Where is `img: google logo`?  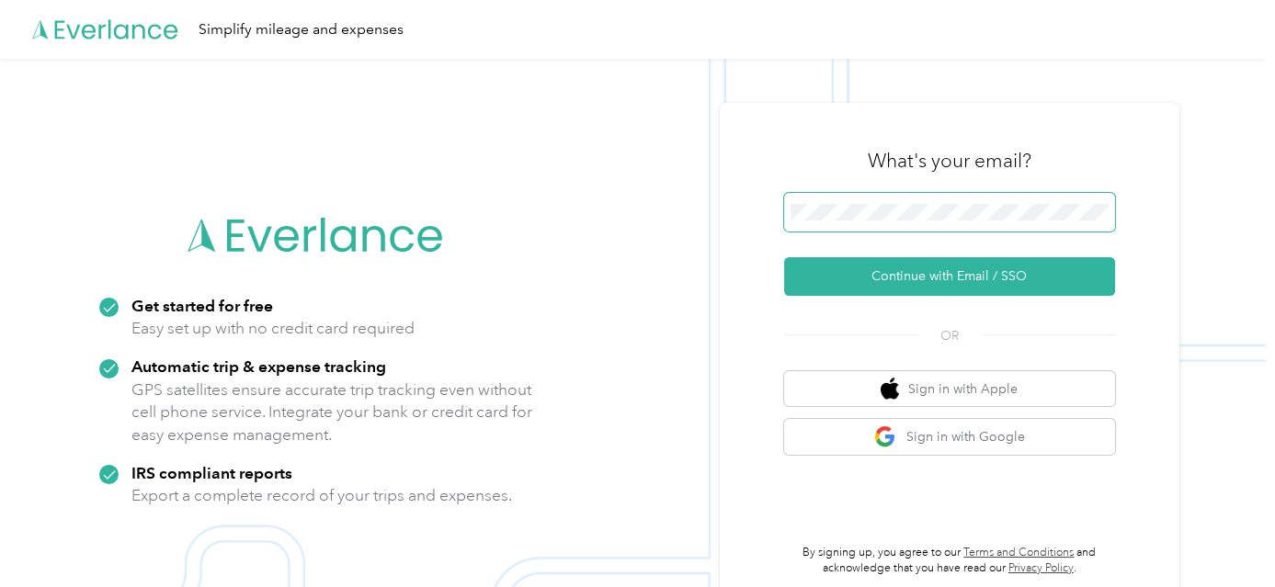 img: google logo is located at coordinates (885, 437).